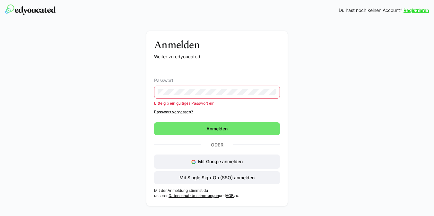  Describe the element at coordinates (217, 129) in the screenshot. I see `button: Anmelden` at that location.